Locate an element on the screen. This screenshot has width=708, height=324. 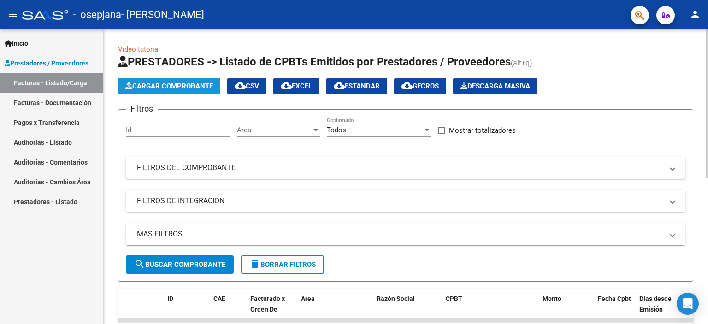
span: Borrar Filtros is located at coordinates (283, 265).